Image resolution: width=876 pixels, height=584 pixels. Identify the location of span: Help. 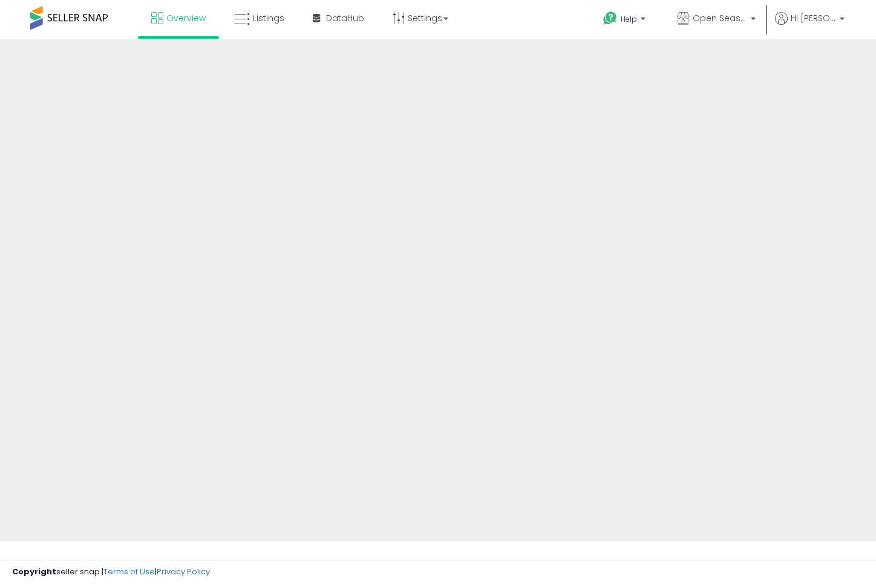
(628, 19).